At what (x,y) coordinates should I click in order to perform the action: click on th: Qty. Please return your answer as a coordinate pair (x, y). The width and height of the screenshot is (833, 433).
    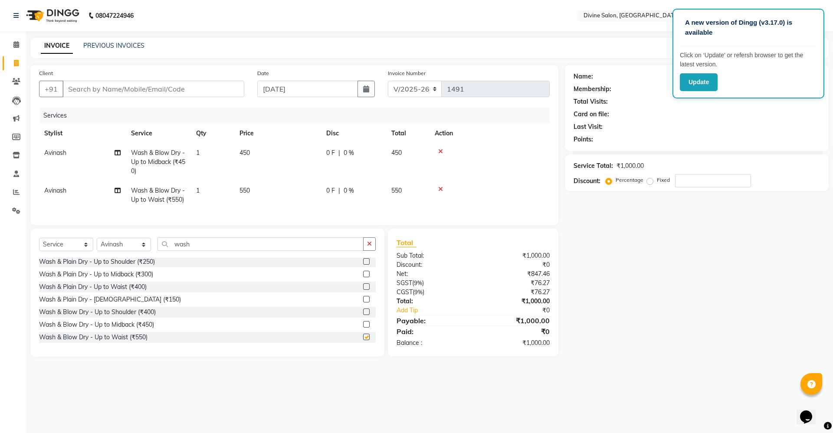
    Looking at the image, I should click on (213, 133).